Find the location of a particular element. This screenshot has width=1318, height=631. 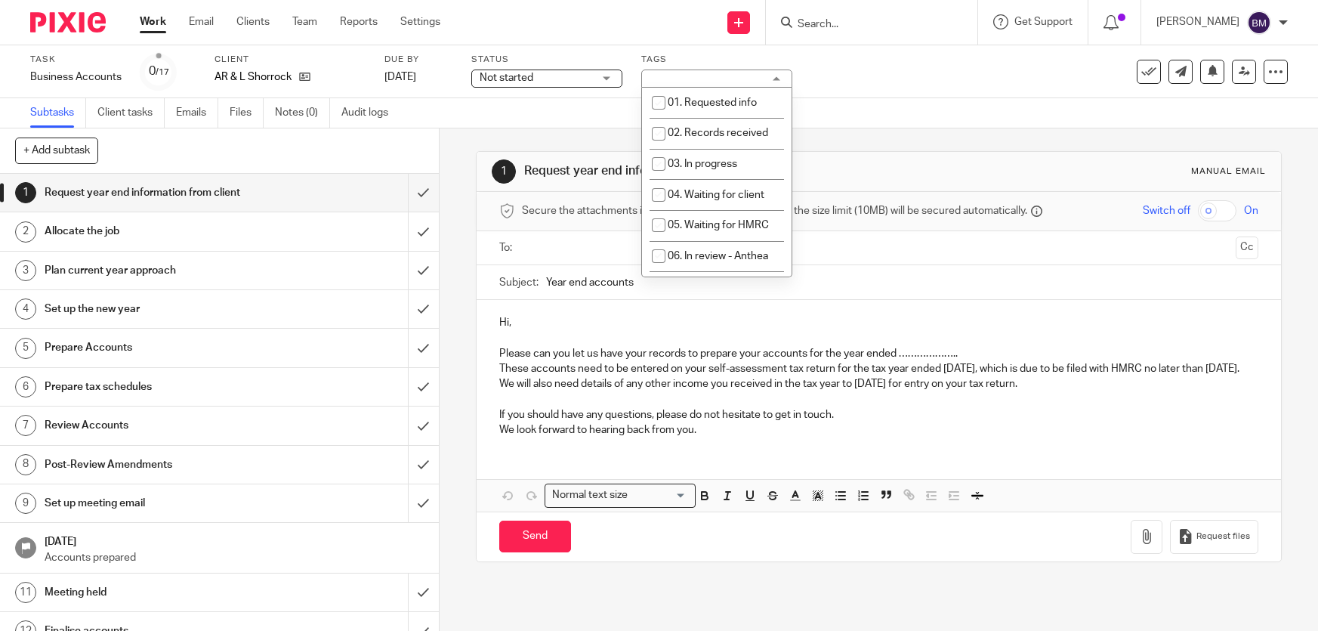

div: 8 is located at coordinates (26, 465).